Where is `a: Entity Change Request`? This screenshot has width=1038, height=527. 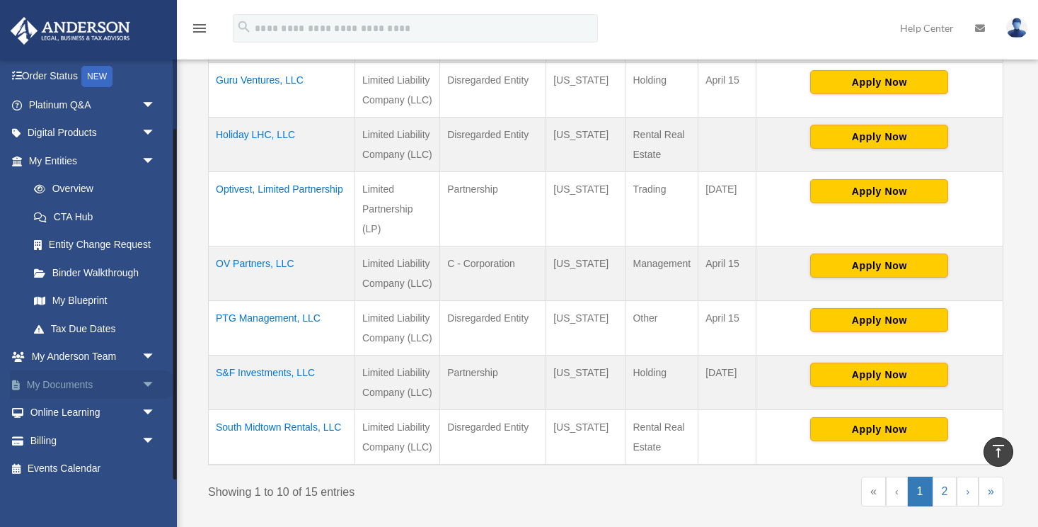
a: Entity Change Request is located at coordinates (95, 245).